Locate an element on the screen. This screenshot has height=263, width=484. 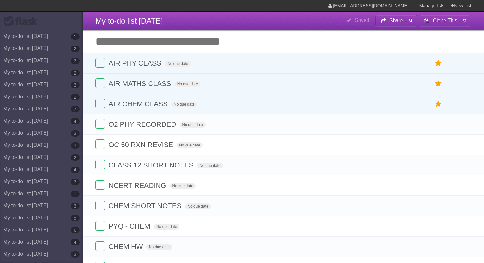
span: CHEM SHORT NOTES is located at coordinates (146, 205).